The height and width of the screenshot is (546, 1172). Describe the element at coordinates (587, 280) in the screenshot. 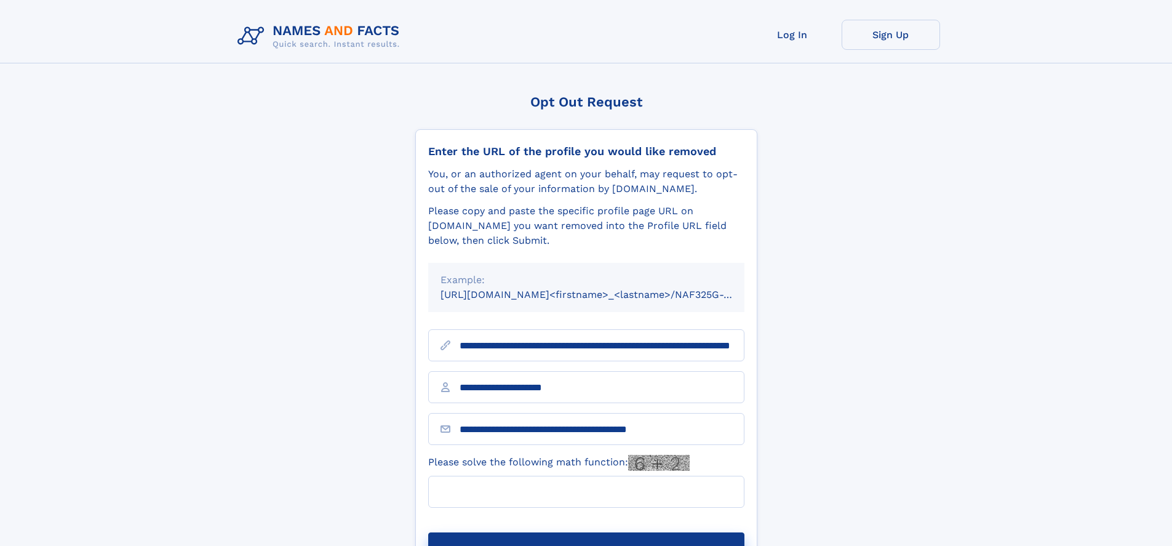

I see `div: Example:` at that location.